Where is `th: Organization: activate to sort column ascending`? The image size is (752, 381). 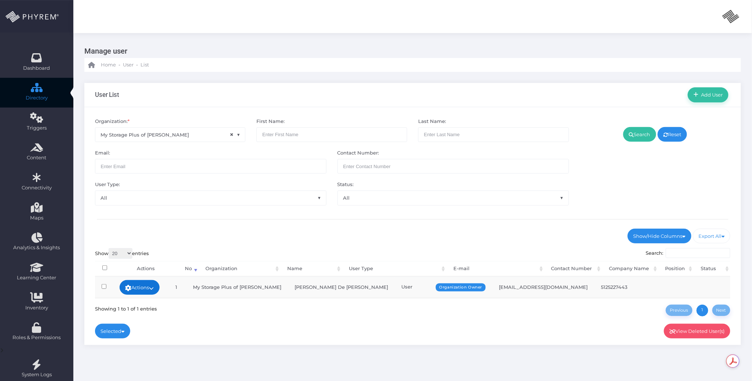
th: Organization: activate to sort column ascending is located at coordinates (240, 269).